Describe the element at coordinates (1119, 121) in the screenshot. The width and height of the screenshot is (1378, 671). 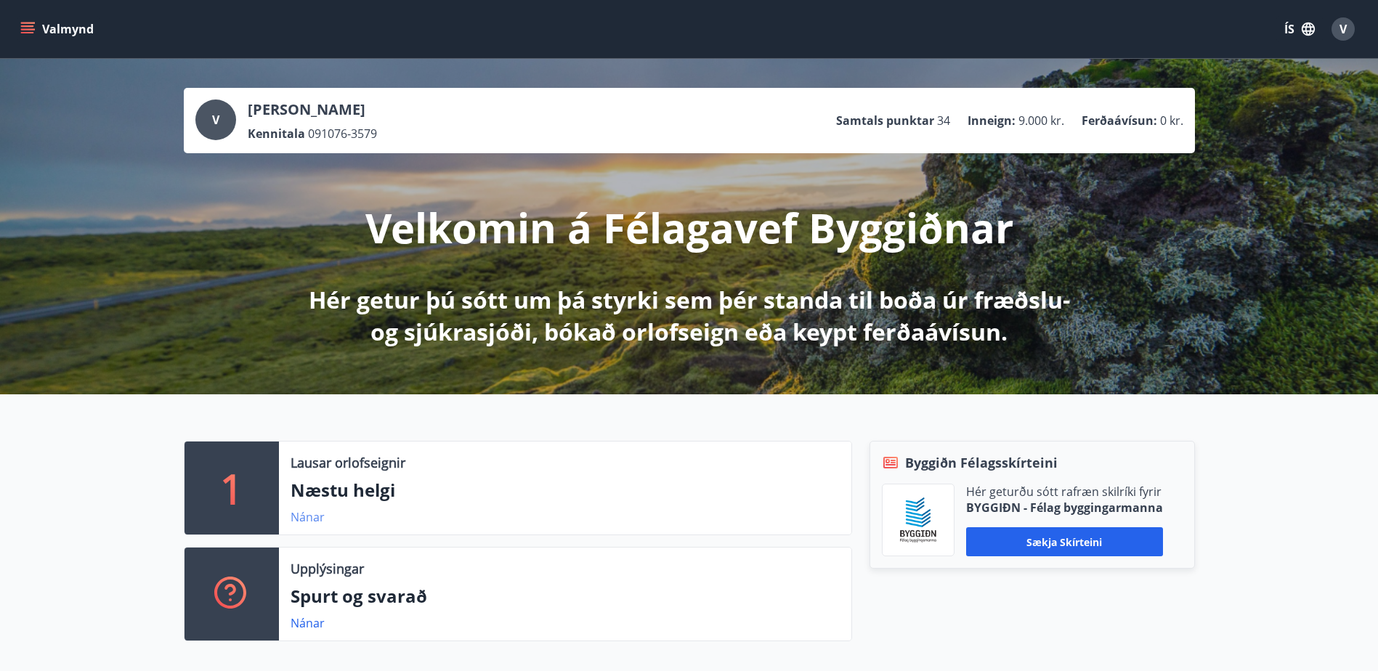
I see `p: Ferðaávísun :` at that location.